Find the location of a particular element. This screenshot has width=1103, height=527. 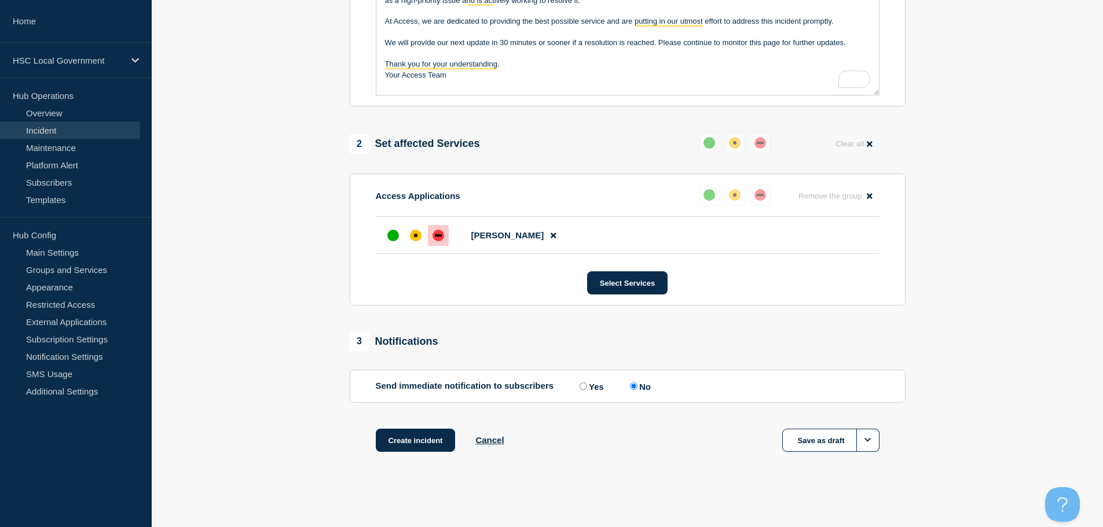

p: HSC Local Government is located at coordinates (68, 60).